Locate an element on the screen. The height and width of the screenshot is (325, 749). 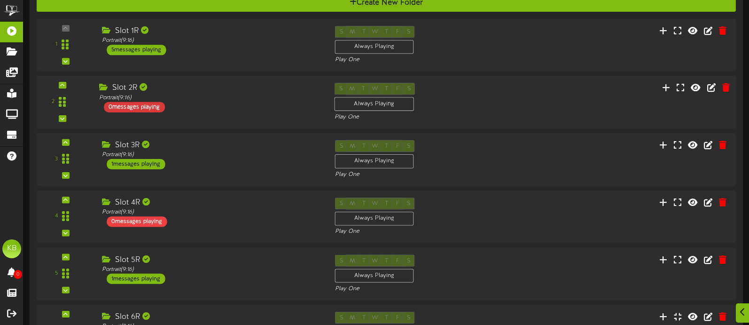
div: Slot 1R is located at coordinates (212, 31).